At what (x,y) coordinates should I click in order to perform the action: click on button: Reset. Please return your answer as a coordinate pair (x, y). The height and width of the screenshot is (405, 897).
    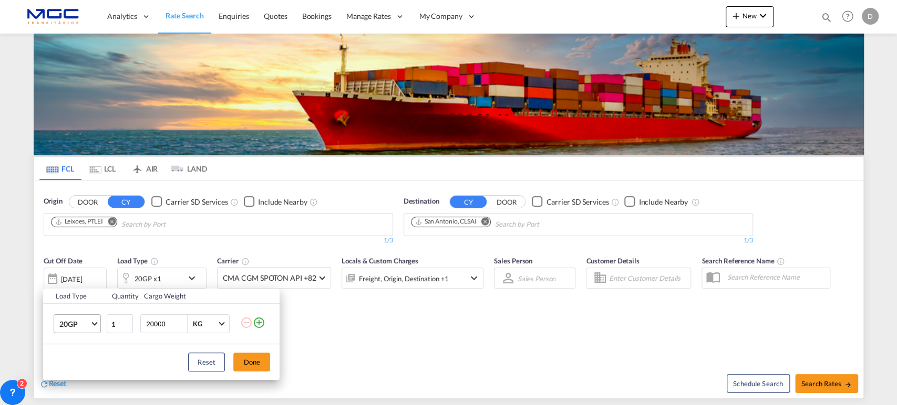
    Looking at the image, I should click on (206, 362).